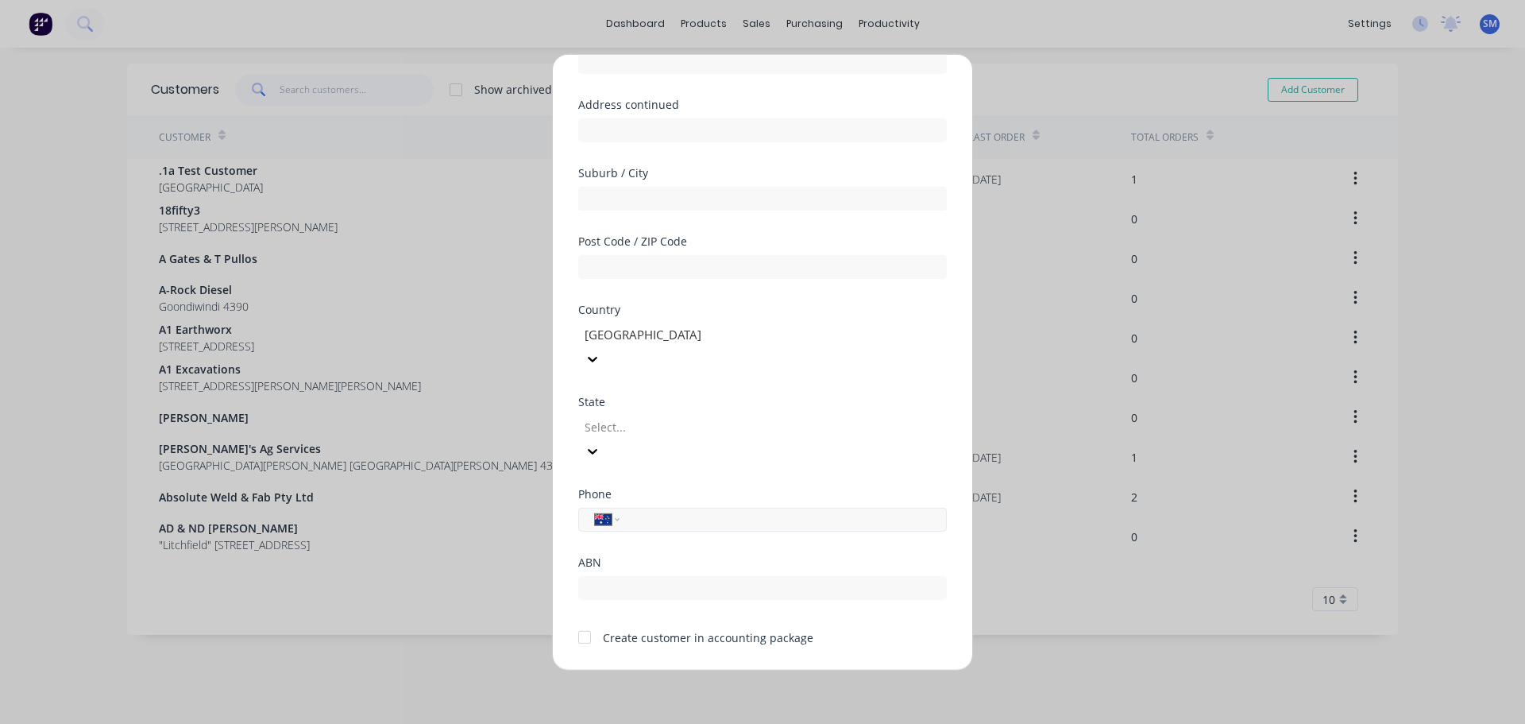  What do you see at coordinates (763, 562) in the screenshot?
I see `div: ABN` at bounding box center [763, 562].